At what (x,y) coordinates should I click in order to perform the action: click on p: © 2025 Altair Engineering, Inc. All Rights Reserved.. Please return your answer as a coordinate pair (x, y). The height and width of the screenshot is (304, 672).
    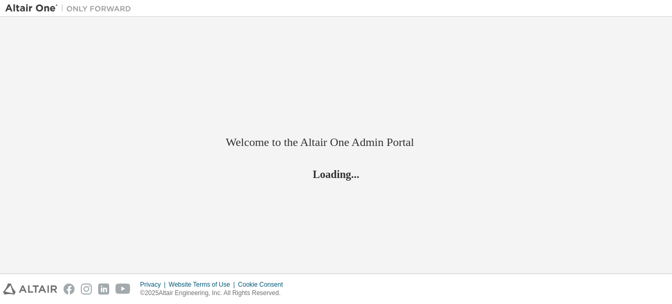
    Looking at the image, I should click on (215, 293).